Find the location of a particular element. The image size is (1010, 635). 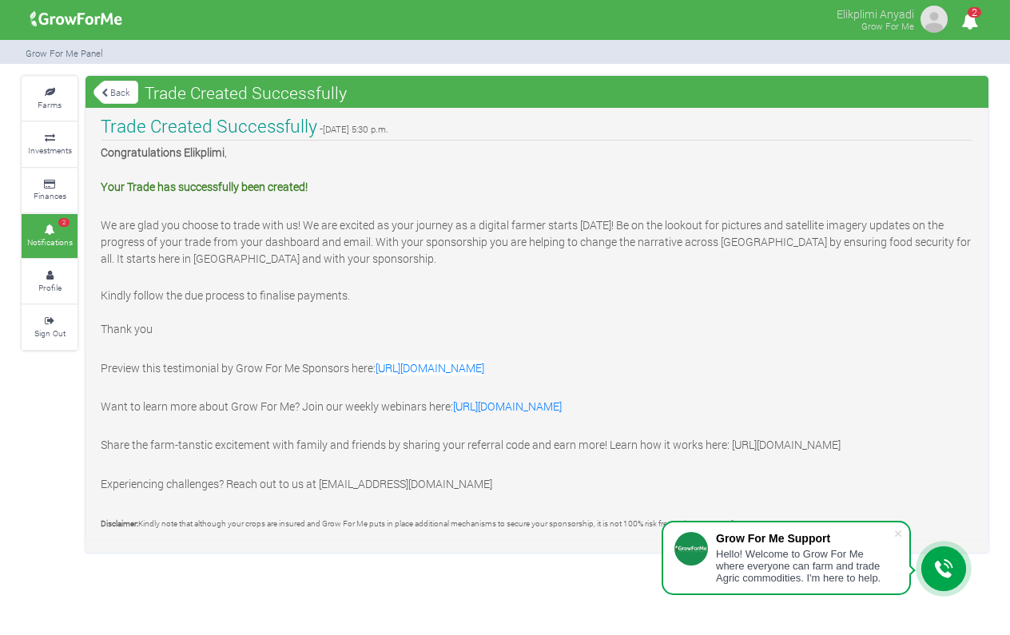

span: Disclaimer: is located at coordinates (119, 523).